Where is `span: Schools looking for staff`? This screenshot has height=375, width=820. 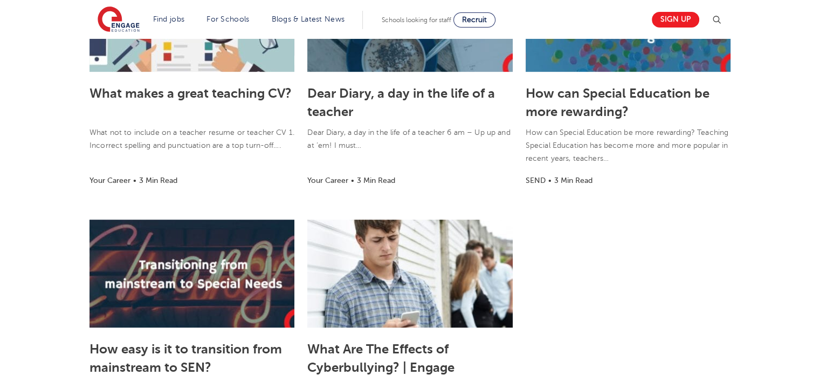
span: Schools looking for staff is located at coordinates (416, 20).